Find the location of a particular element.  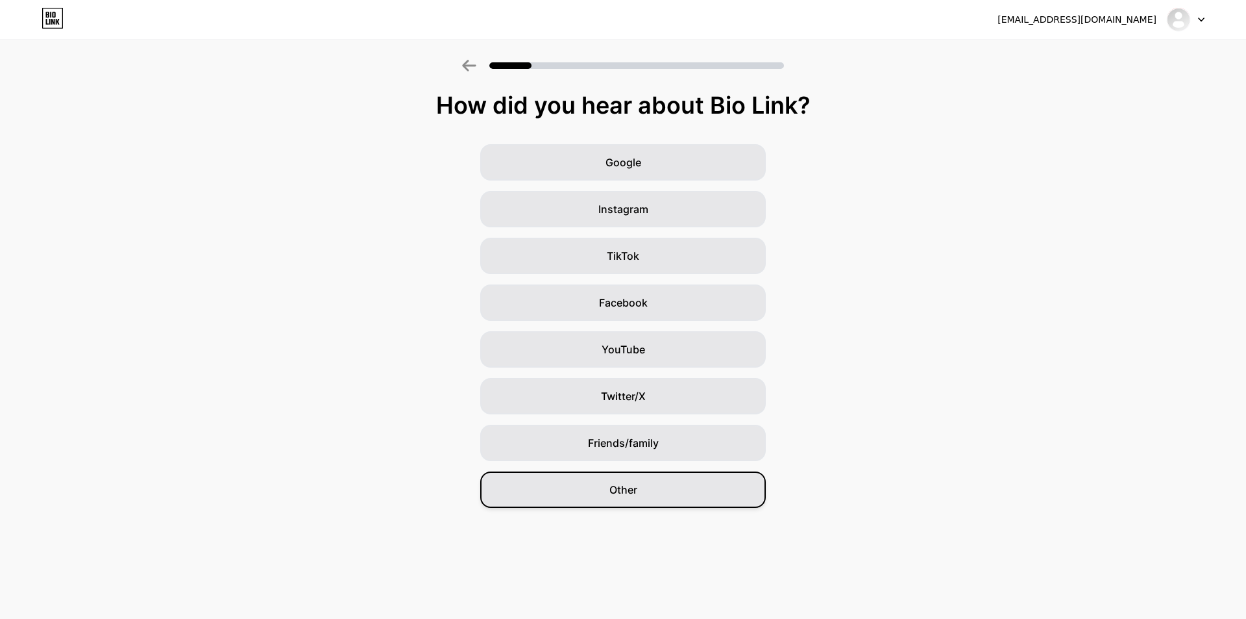

span: Twitter/X is located at coordinates (623, 396).